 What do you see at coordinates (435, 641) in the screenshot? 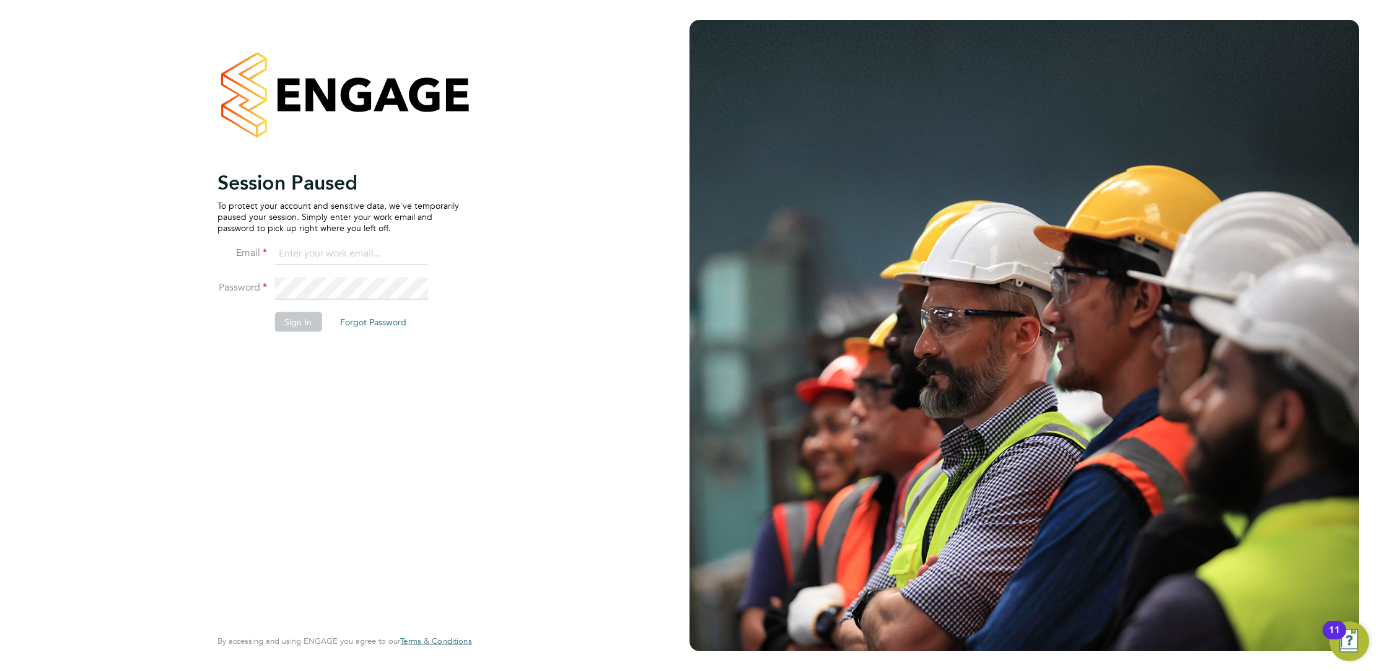
I see `span: Terms & Conditions` at bounding box center [435, 641].